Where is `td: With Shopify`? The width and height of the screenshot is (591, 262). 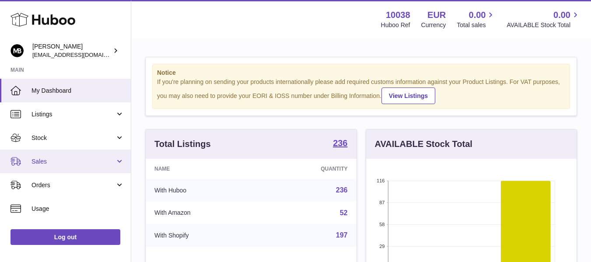 td: With Shopify is located at coordinates (203, 235).